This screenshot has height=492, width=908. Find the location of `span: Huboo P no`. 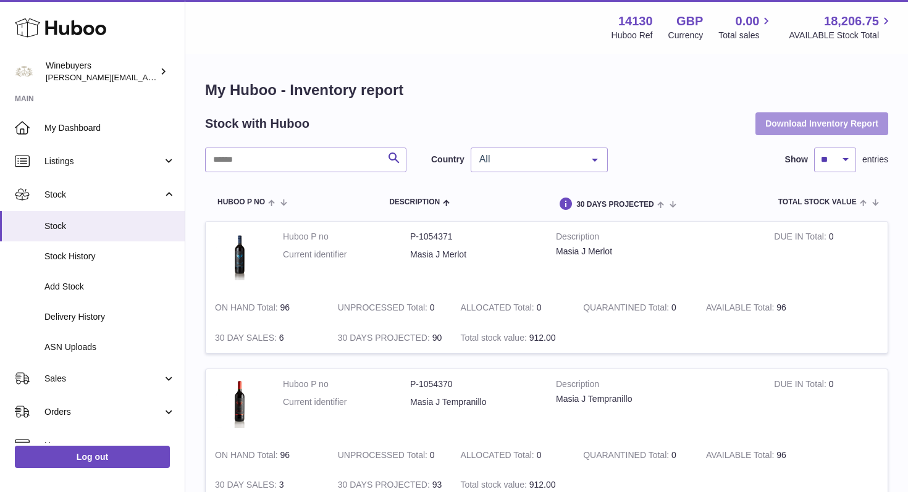

span: Huboo P no is located at coordinates (241, 202).